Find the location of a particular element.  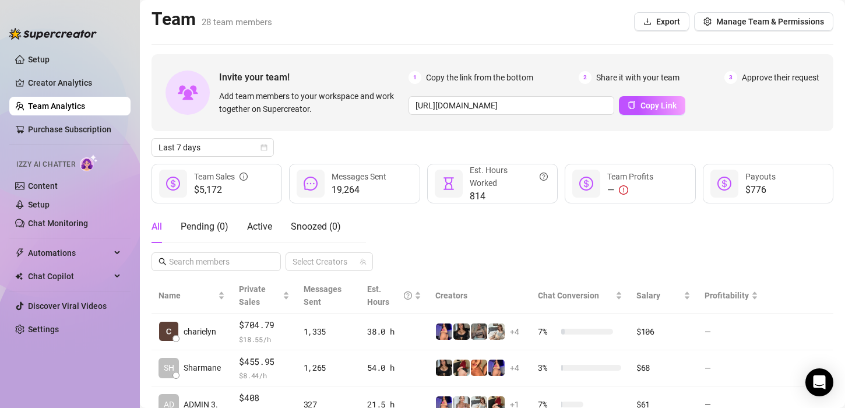

img: Chat Copilot is located at coordinates (19, 276).